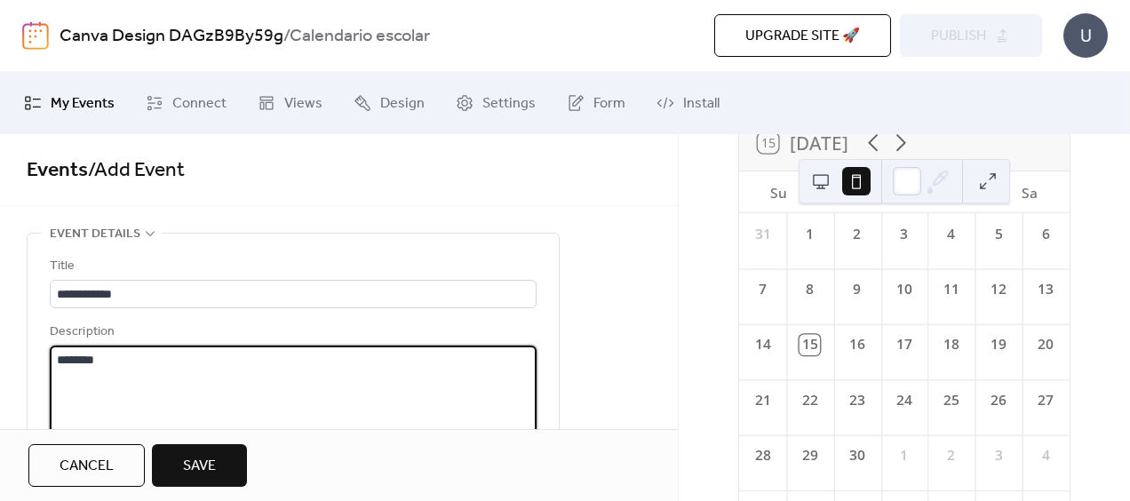 This screenshot has width=1130, height=501. I want to click on span: Form, so click(609, 104).